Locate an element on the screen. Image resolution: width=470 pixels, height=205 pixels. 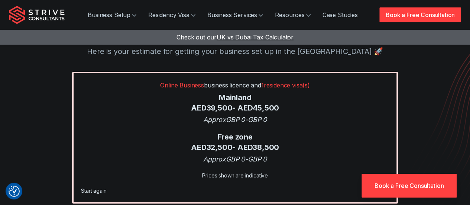
a: Business Setup is located at coordinates (112, 15).